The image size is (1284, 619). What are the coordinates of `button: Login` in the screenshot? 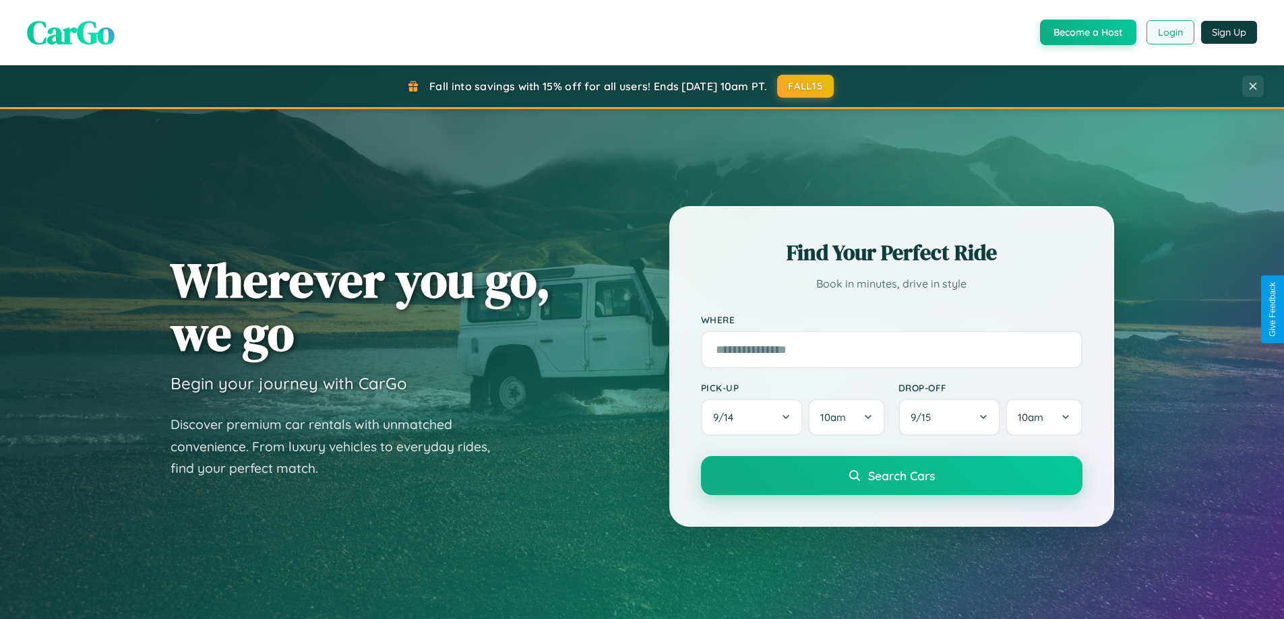 It's located at (1170, 32).